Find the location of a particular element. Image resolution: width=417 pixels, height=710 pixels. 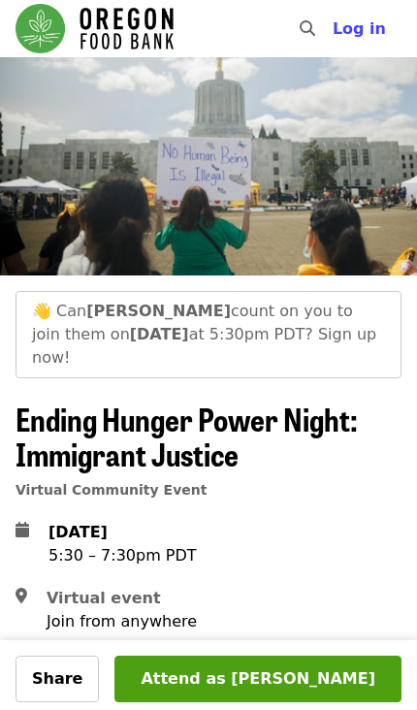

input: Search is located at coordinates (335, 29).